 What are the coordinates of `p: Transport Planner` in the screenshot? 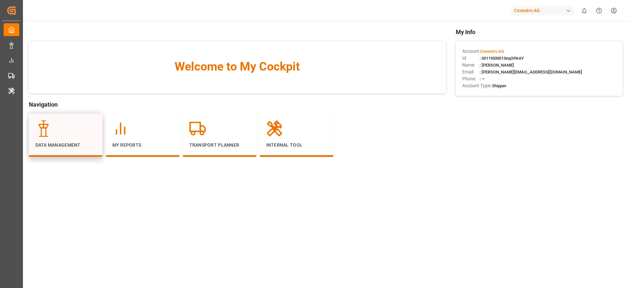 It's located at (219, 145).